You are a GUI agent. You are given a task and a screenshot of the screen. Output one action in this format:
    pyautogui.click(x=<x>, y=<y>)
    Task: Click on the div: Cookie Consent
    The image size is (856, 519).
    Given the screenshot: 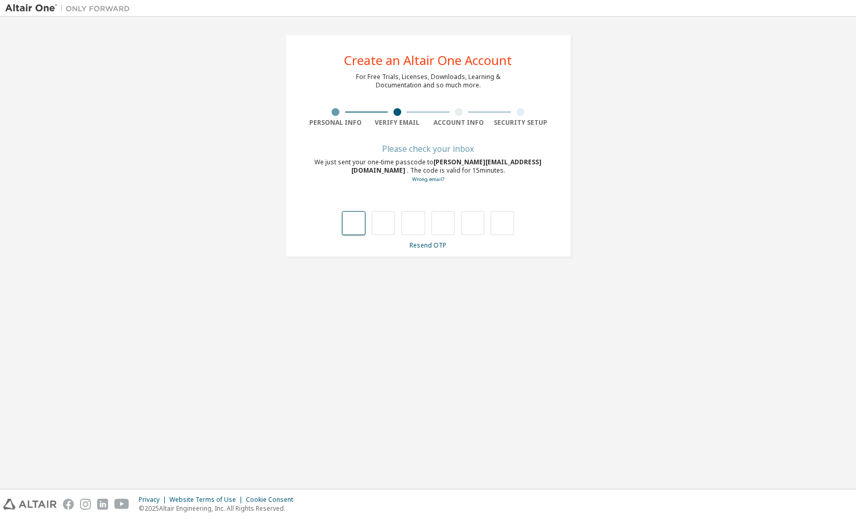 What is the action you would take?
    pyautogui.click(x=272, y=499)
    